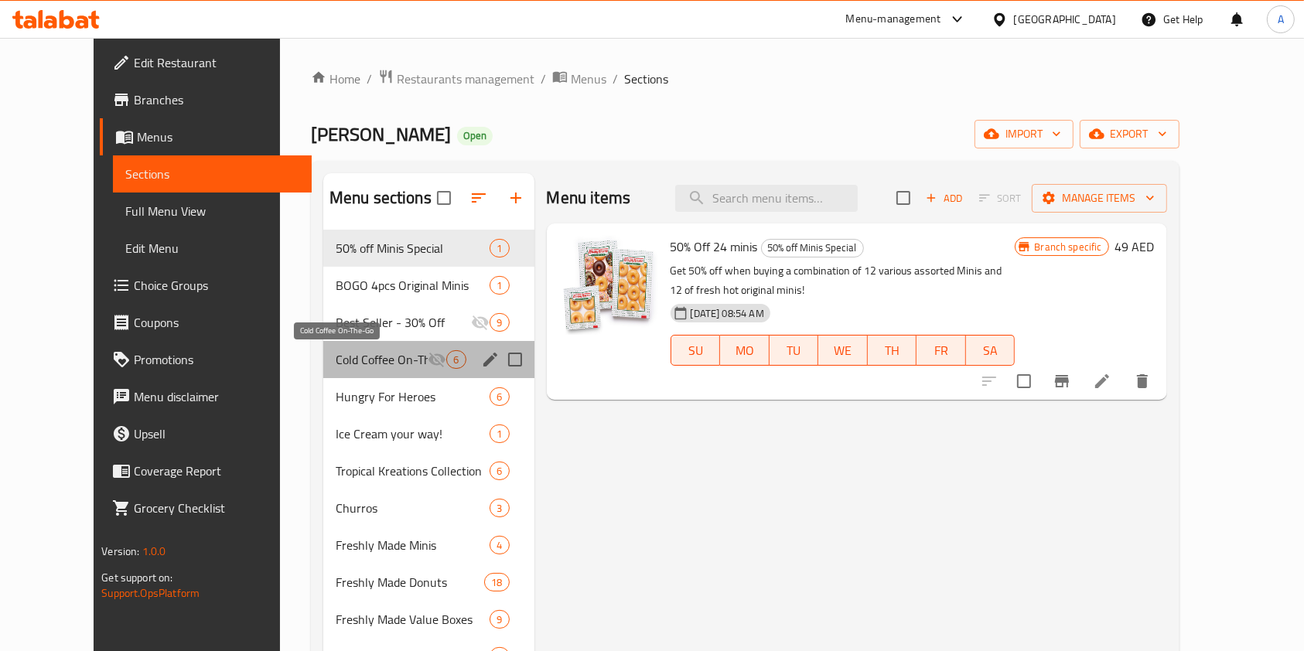 The width and height of the screenshot is (1304, 651). What do you see at coordinates (444, 198) in the screenshot?
I see `span: Select all sections` at bounding box center [444, 198].